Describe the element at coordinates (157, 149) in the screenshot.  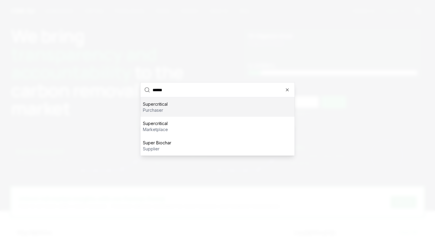
I see `p: supplier` at that location.